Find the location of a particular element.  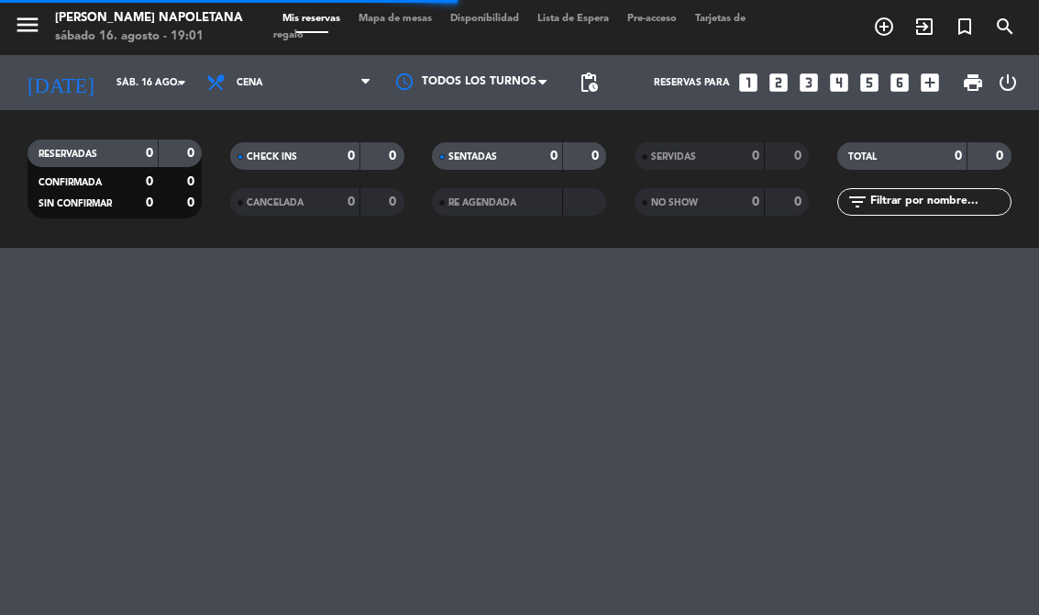

span: BUSCAR is located at coordinates (1005, 27).